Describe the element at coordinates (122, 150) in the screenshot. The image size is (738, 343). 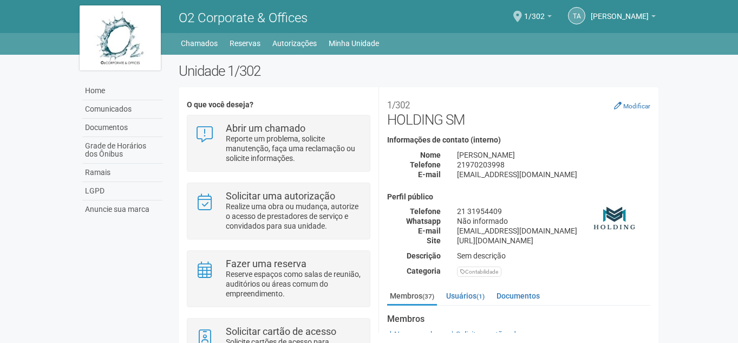
I see `a: Grade de Horários dos Ônibus` at that location.